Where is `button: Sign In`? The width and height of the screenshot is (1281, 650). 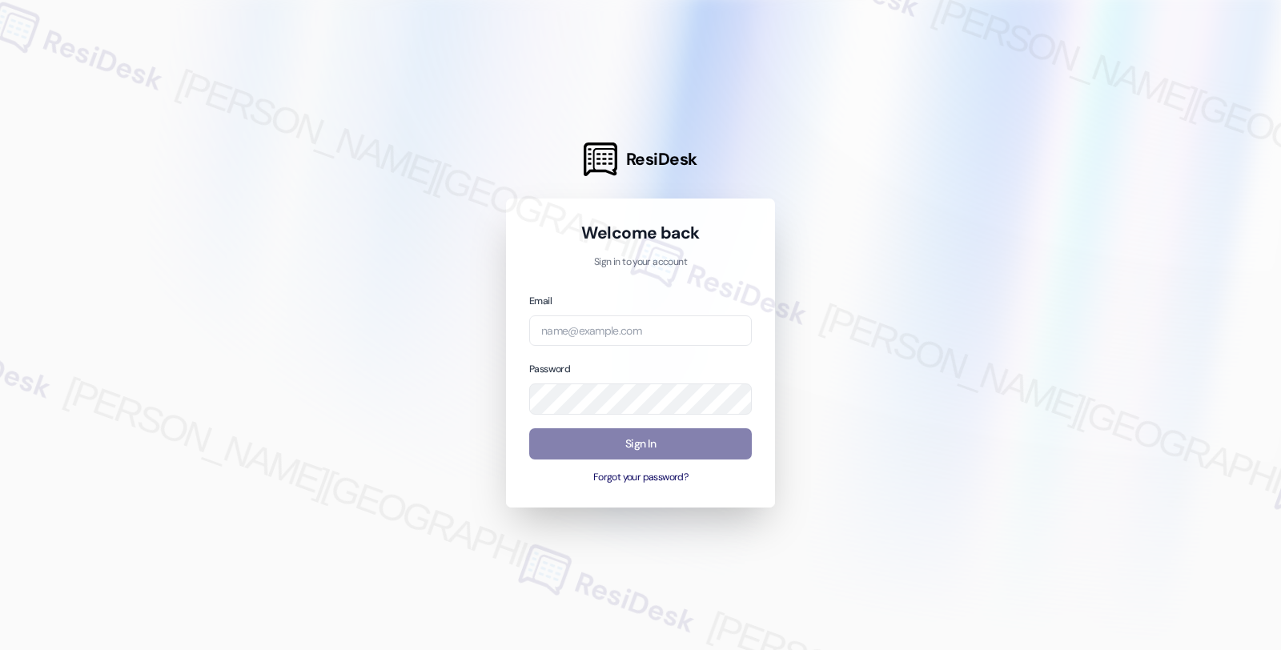 button: Sign In is located at coordinates (640, 443).